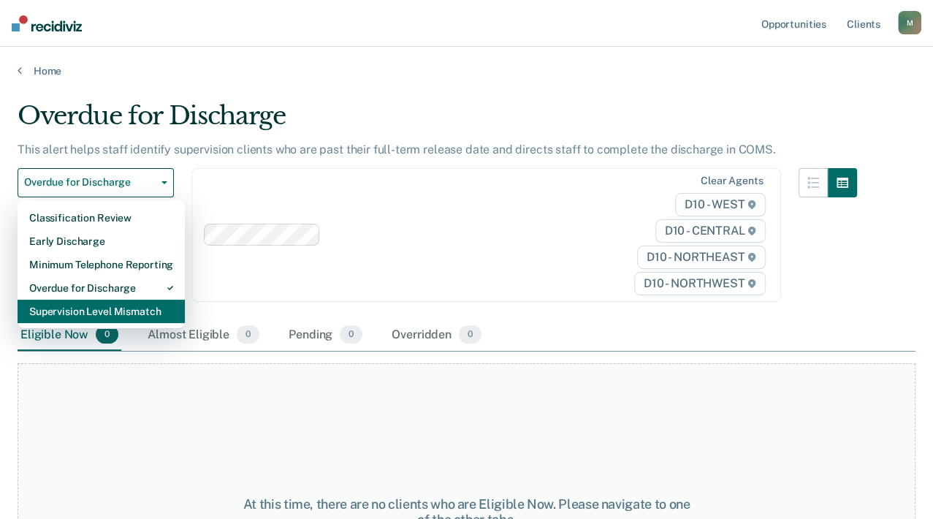  Describe the element at coordinates (436, 335) in the screenshot. I see `div: Overridden0` at that location.